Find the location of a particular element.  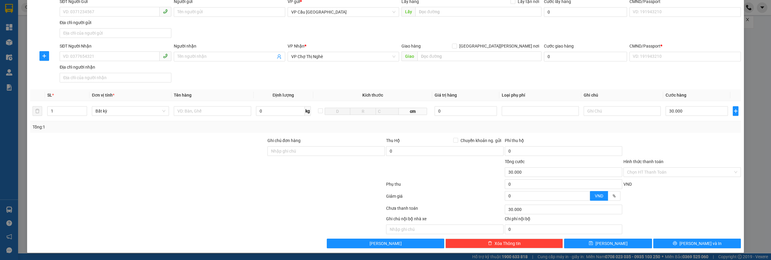

div: Chi phí nội bộ is located at coordinates (564, 220).